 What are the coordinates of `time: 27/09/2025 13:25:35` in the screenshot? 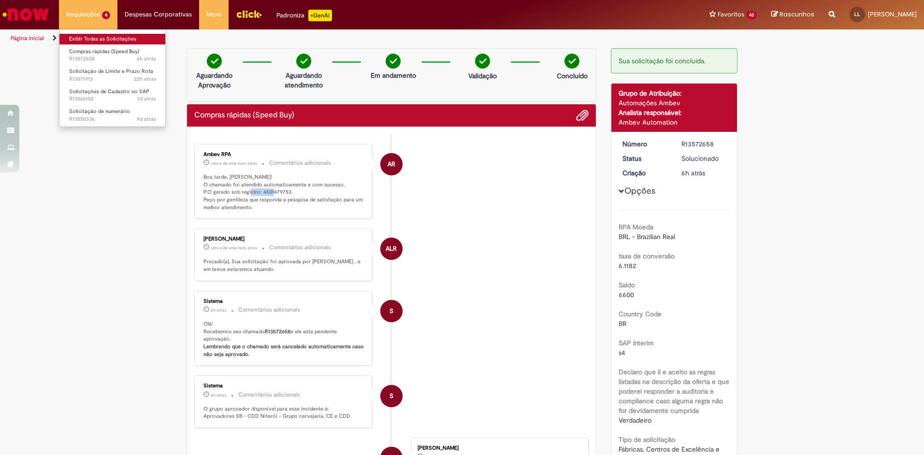 It's located at (234, 248).